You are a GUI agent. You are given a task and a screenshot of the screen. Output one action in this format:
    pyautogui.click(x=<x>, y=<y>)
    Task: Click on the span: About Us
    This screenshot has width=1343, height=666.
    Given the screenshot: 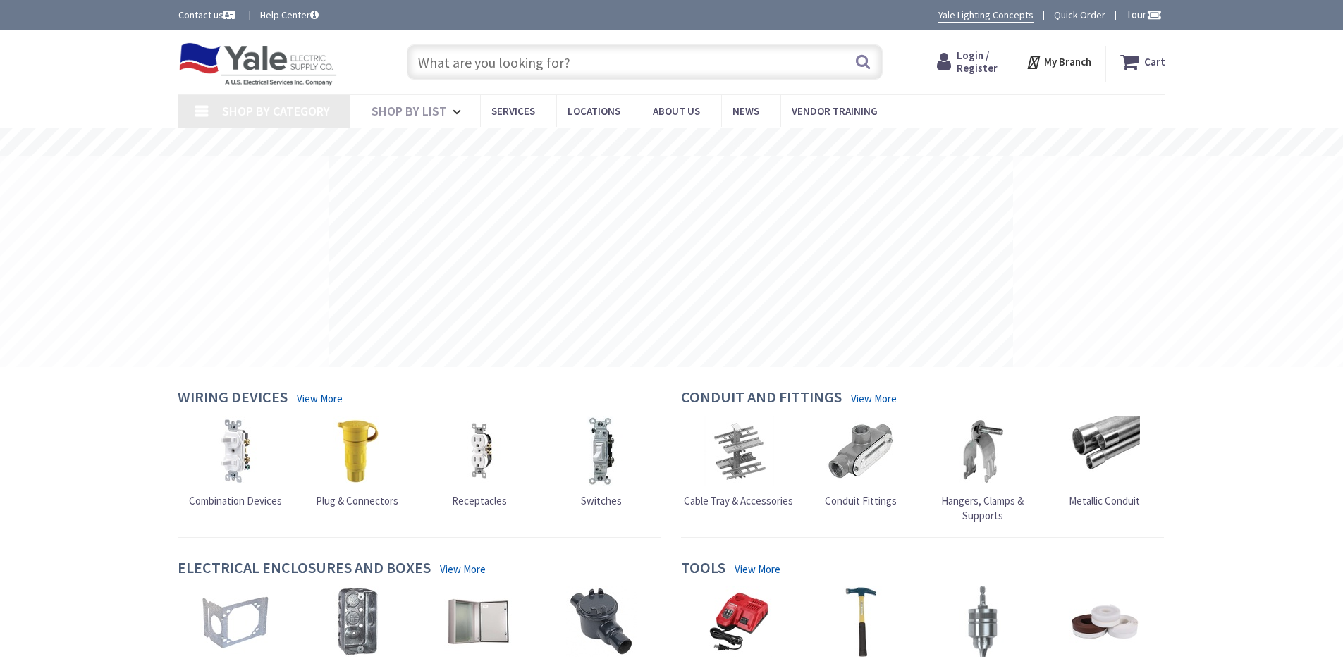 What is the action you would take?
    pyautogui.click(x=676, y=111)
    